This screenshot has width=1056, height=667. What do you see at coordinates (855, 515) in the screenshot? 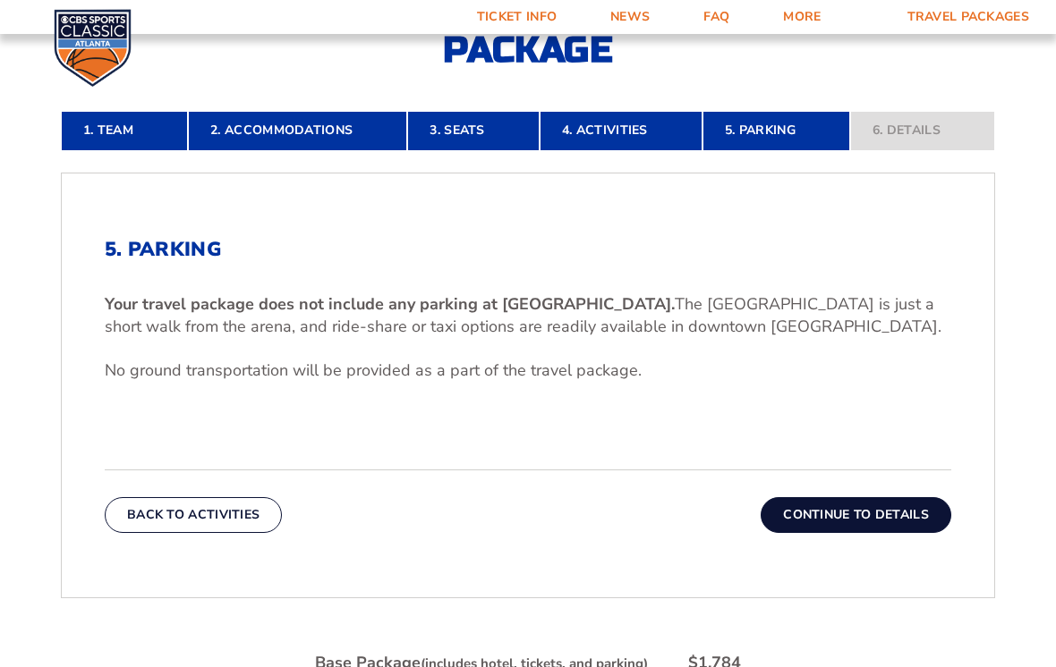
I see `button: Continue To Details` at bounding box center [855, 515].